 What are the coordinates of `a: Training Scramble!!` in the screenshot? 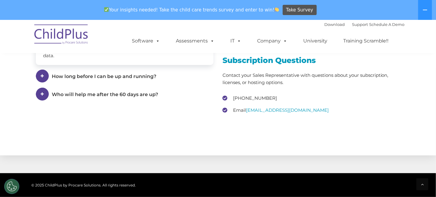 It's located at (366, 41).